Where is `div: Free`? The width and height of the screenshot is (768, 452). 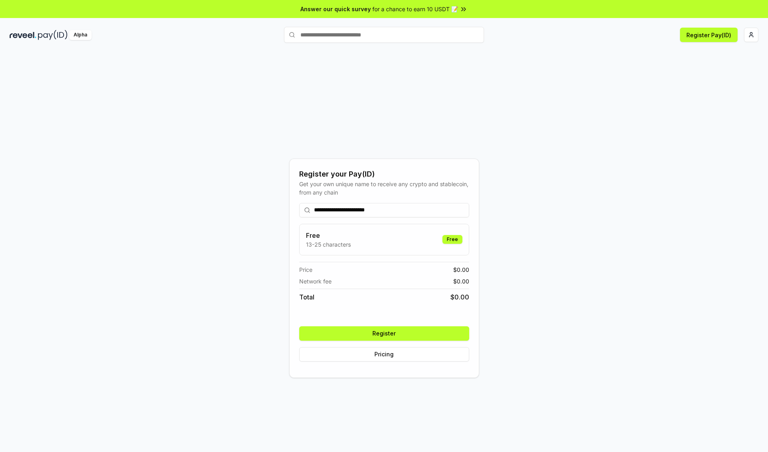 div: Free is located at coordinates (452, 239).